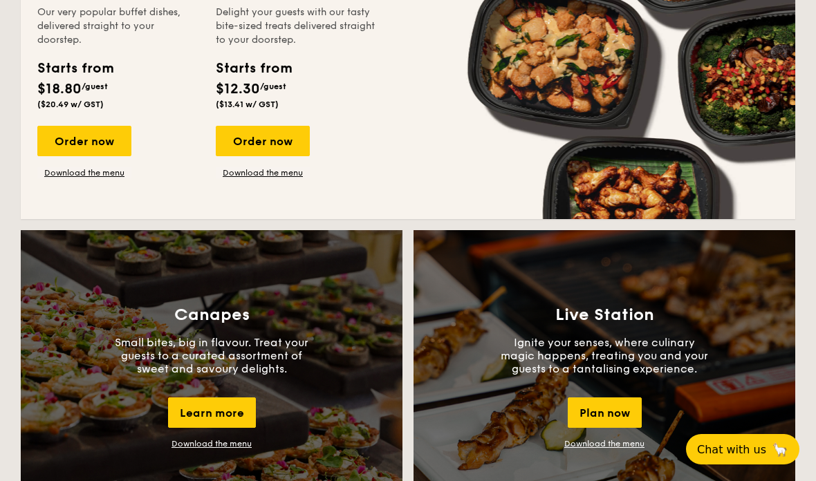 Image resolution: width=816 pixels, height=481 pixels. Describe the element at coordinates (212, 413) in the screenshot. I see `div: Learn more` at that location.